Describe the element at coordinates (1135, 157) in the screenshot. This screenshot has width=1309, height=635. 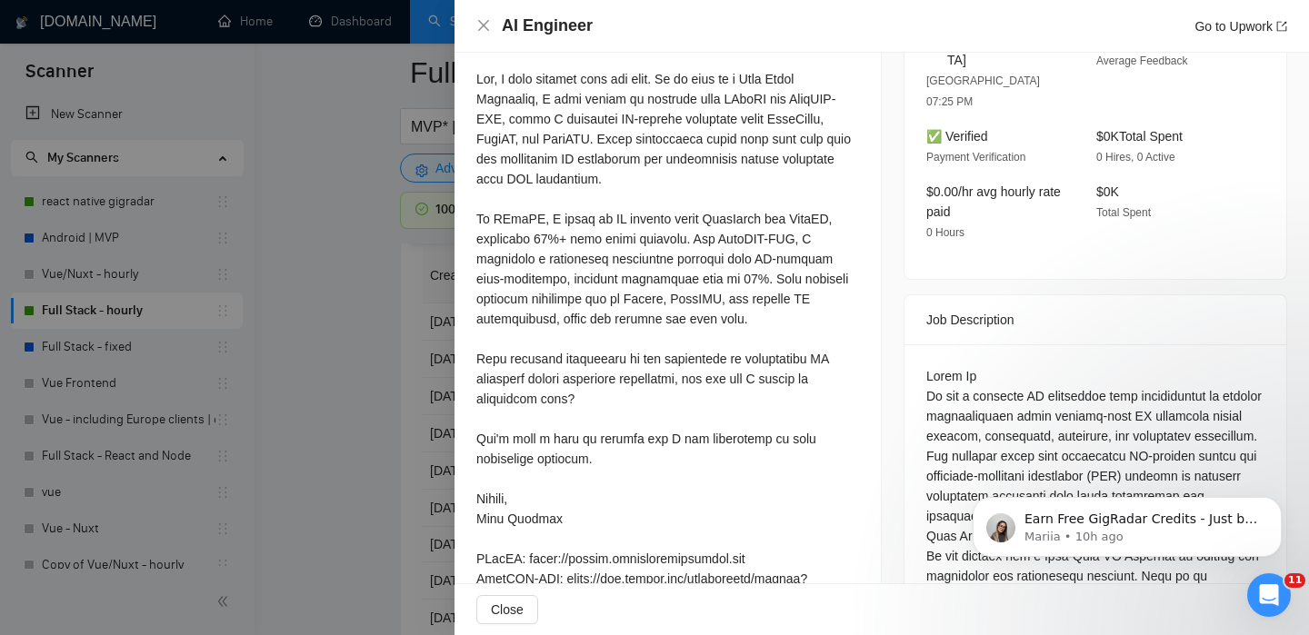
I see `span: 0 Hires, 0 Active` at that location.